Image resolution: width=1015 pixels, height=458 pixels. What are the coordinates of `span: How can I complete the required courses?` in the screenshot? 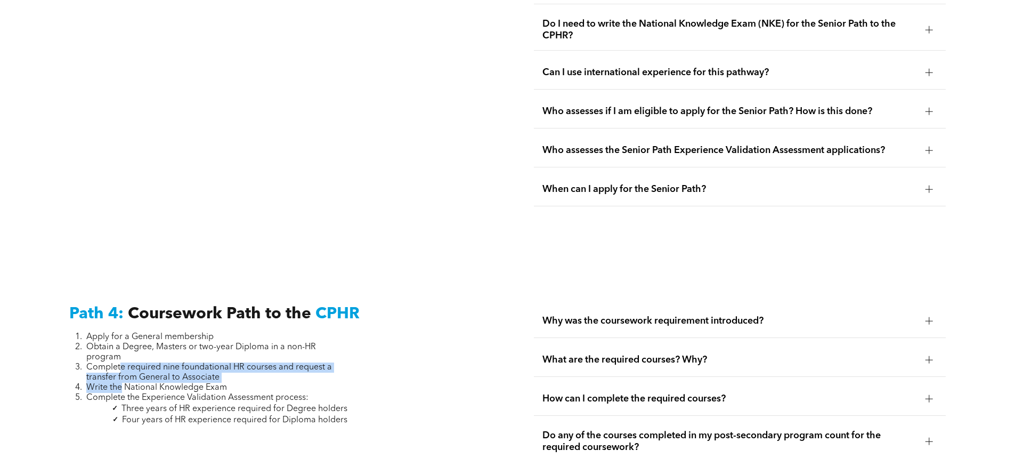 It's located at (729, 398).